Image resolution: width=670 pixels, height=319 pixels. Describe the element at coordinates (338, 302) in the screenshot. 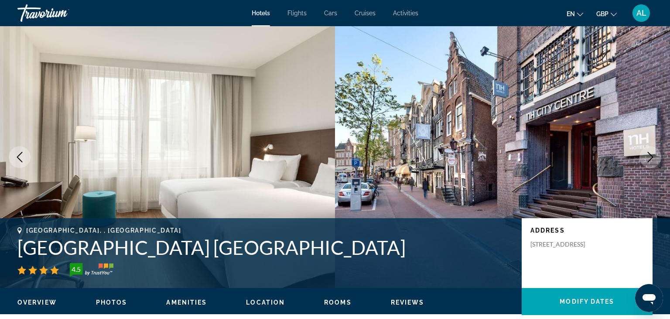

I see `span: Rooms` at that location.